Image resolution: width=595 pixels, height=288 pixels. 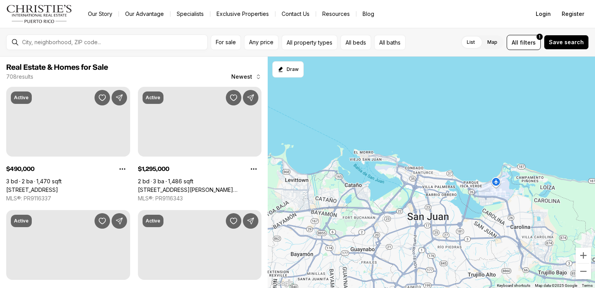 What do you see at coordinates (356, 42) in the screenshot?
I see `button: All beds` at bounding box center [356, 42].